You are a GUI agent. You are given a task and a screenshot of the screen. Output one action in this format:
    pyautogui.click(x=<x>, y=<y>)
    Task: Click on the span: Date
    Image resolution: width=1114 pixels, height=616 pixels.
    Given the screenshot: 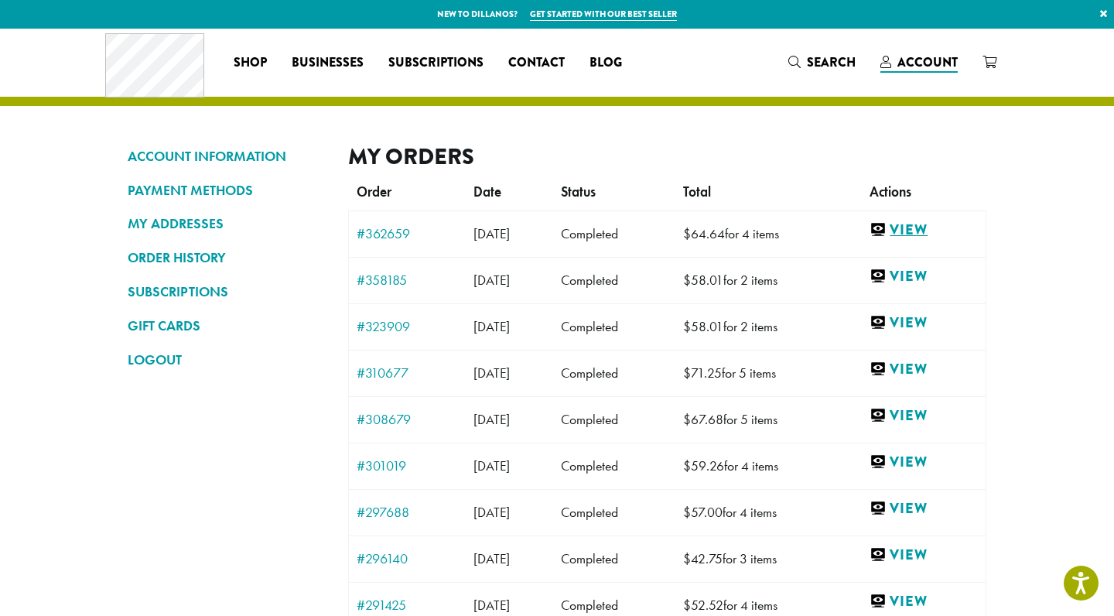 What is the action you would take?
    pyautogui.click(x=488, y=192)
    